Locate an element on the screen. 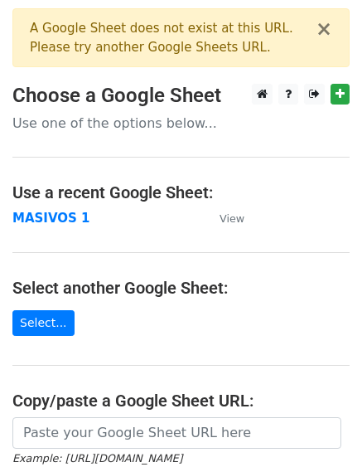  input: Paste your Google Sheet URL here is located at coordinates (177, 433).